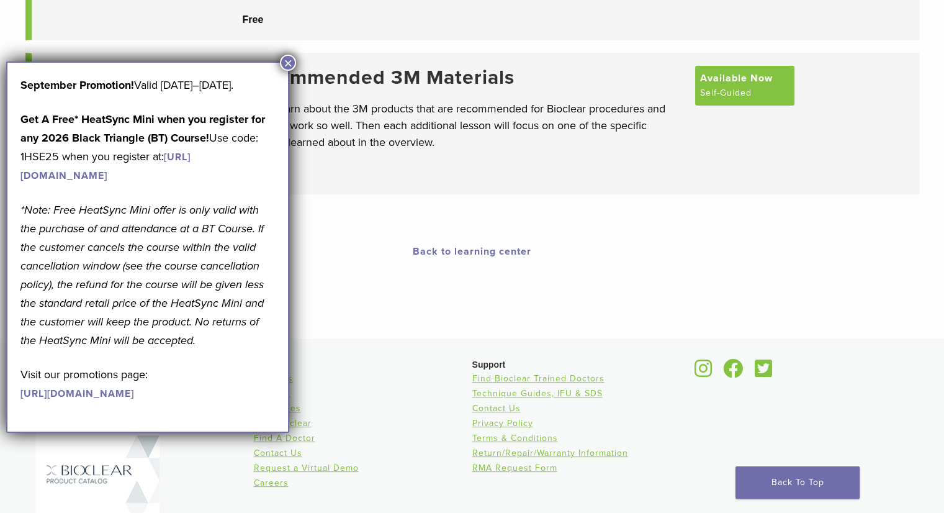 The width and height of the screenshot is (944, 513). I want to click on span: Available Now, so click(736, 78).